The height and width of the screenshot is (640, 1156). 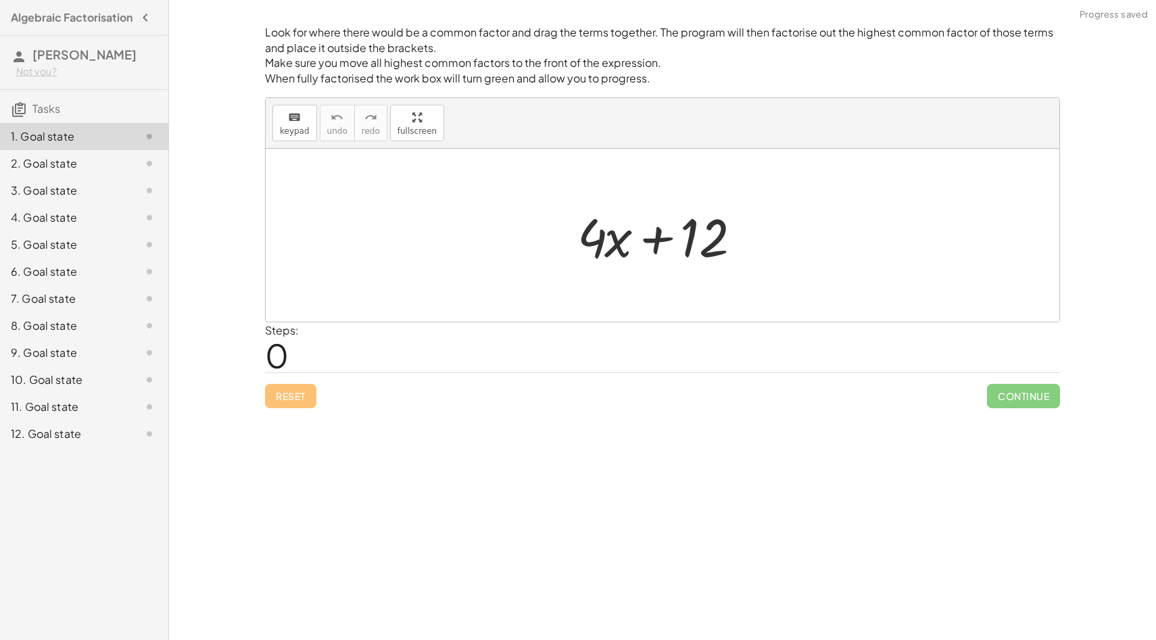 I want to click on div: 5. Goal state, so click(x=65, y=245).